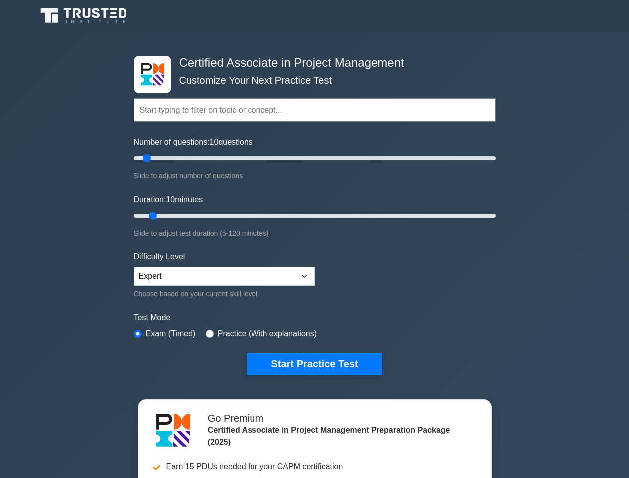 The height and width of the screenshot is (478, 629). What do you see at coordinates (315, 318) in the screenshot?
I see `label: Test Mode` at bounding box center [315, 318].